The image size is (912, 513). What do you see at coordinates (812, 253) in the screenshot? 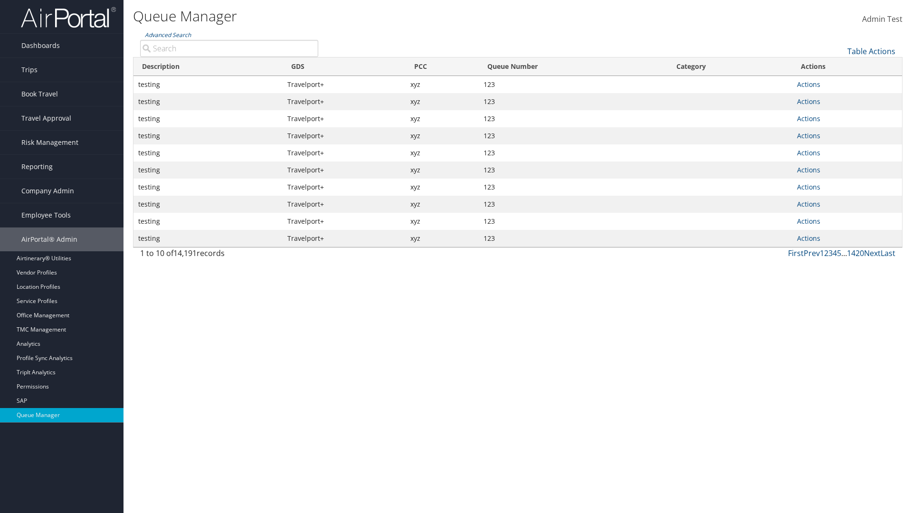
I see `a: Prev` at bounding box center [812, 253].